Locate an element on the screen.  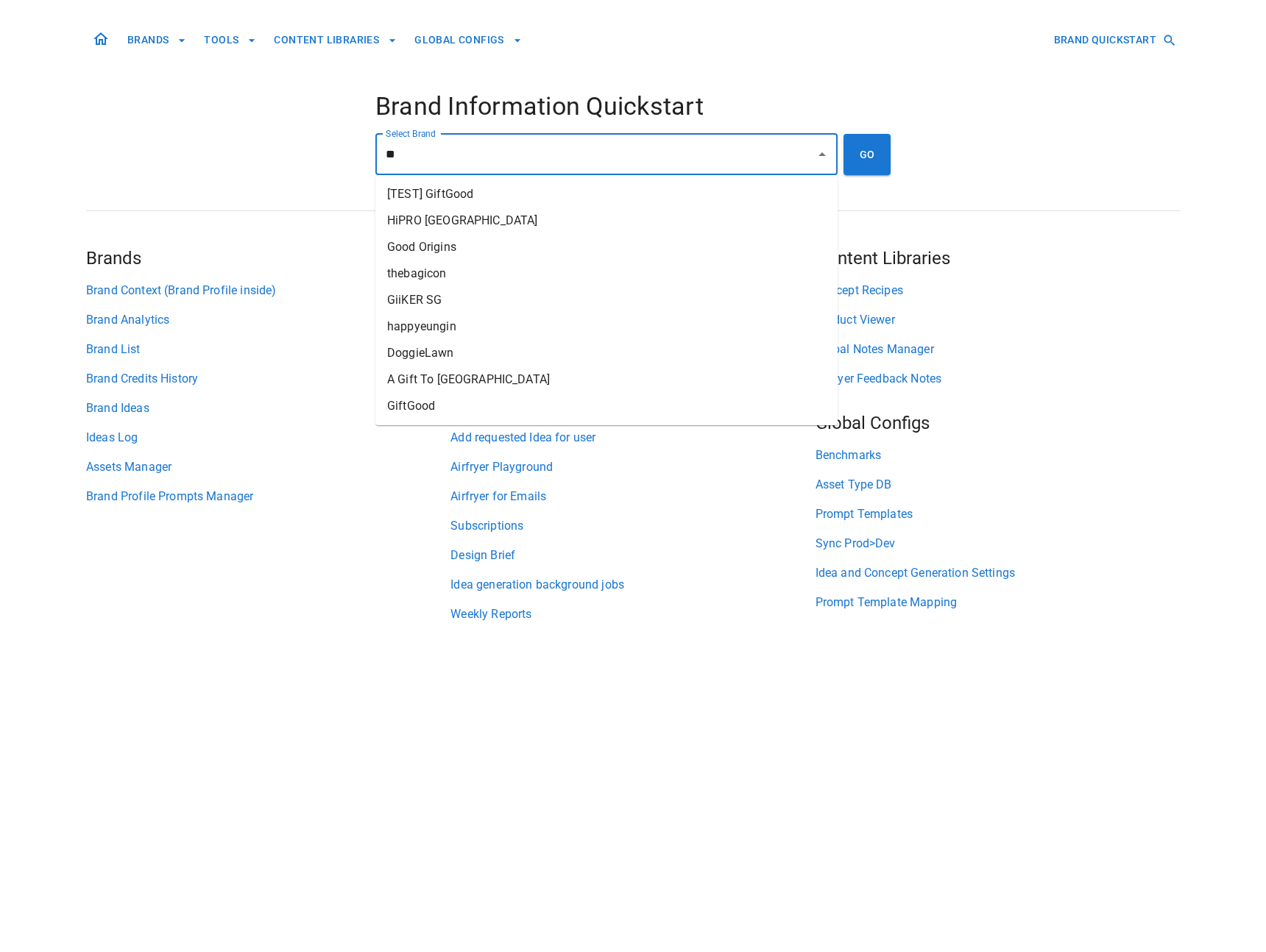
a: Design Brief is located at coordinates (633, 556).